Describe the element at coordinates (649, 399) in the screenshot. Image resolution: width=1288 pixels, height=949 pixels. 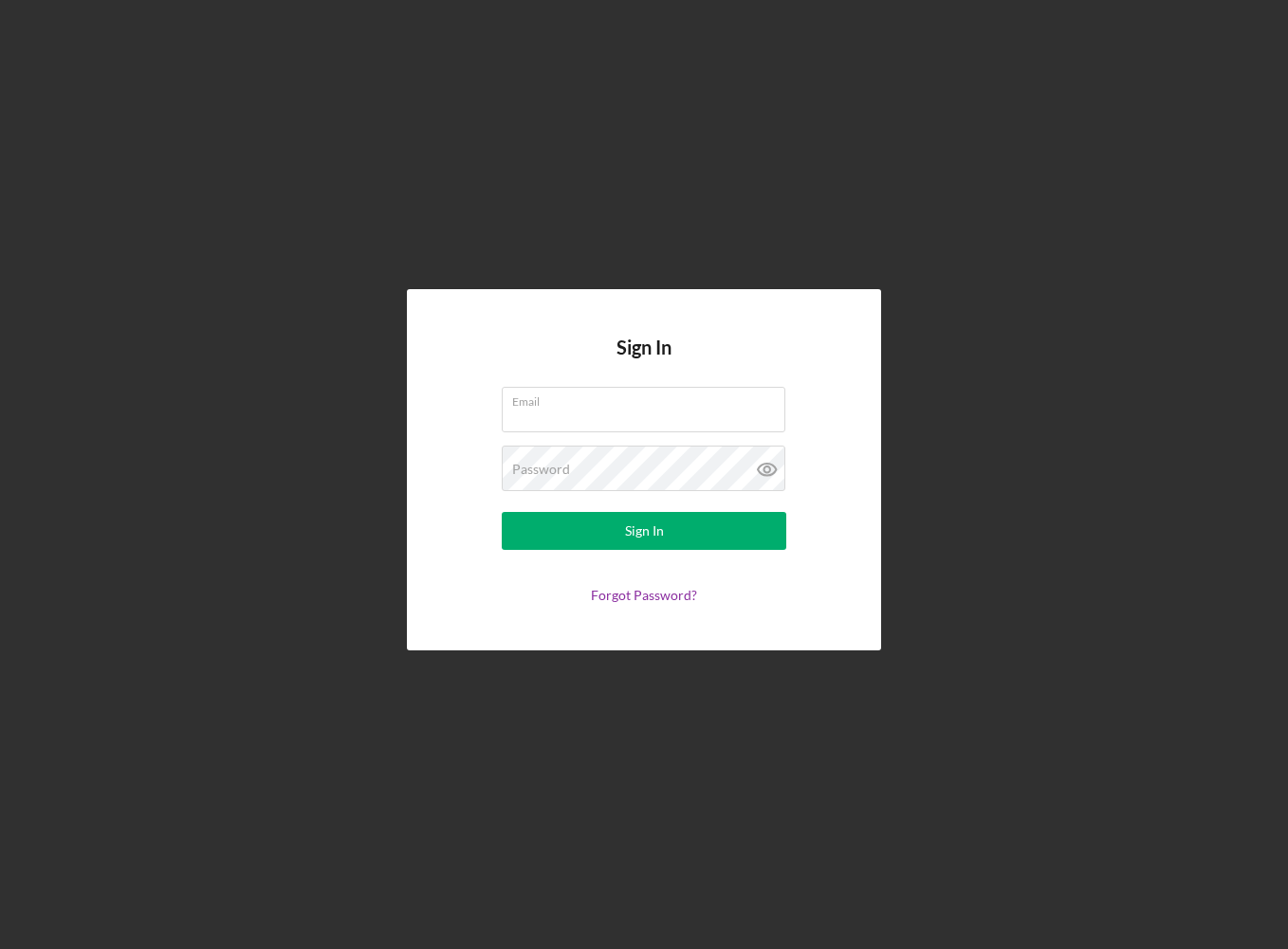
I see `label: Email` at that location.